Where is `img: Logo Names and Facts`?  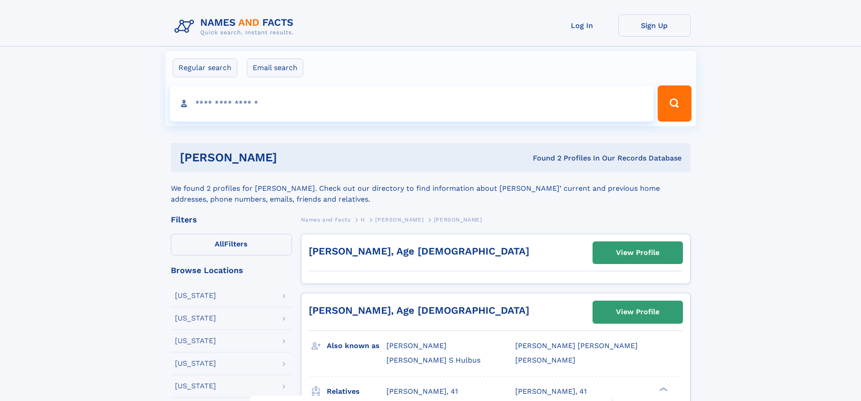
img: Logo Names and Facts is located at coordinates (236, 27).